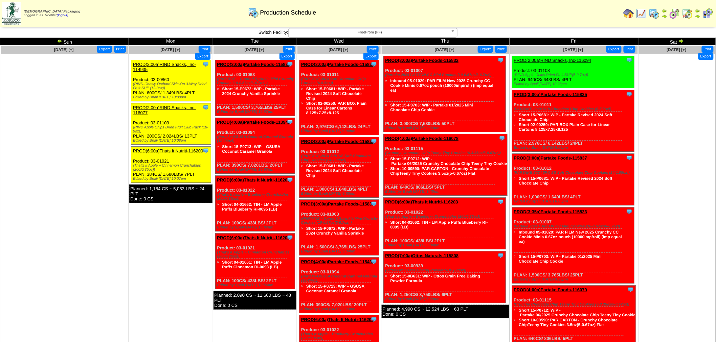 Image resolution: width=716 pixels, height=342 pixels. What do you see at coordinates (255, 204) in the screenshot?
I see `div: Product: 03-01022 PLAN: 100CS / 438LBS / 2PLT` at bounding box center [255, 204].